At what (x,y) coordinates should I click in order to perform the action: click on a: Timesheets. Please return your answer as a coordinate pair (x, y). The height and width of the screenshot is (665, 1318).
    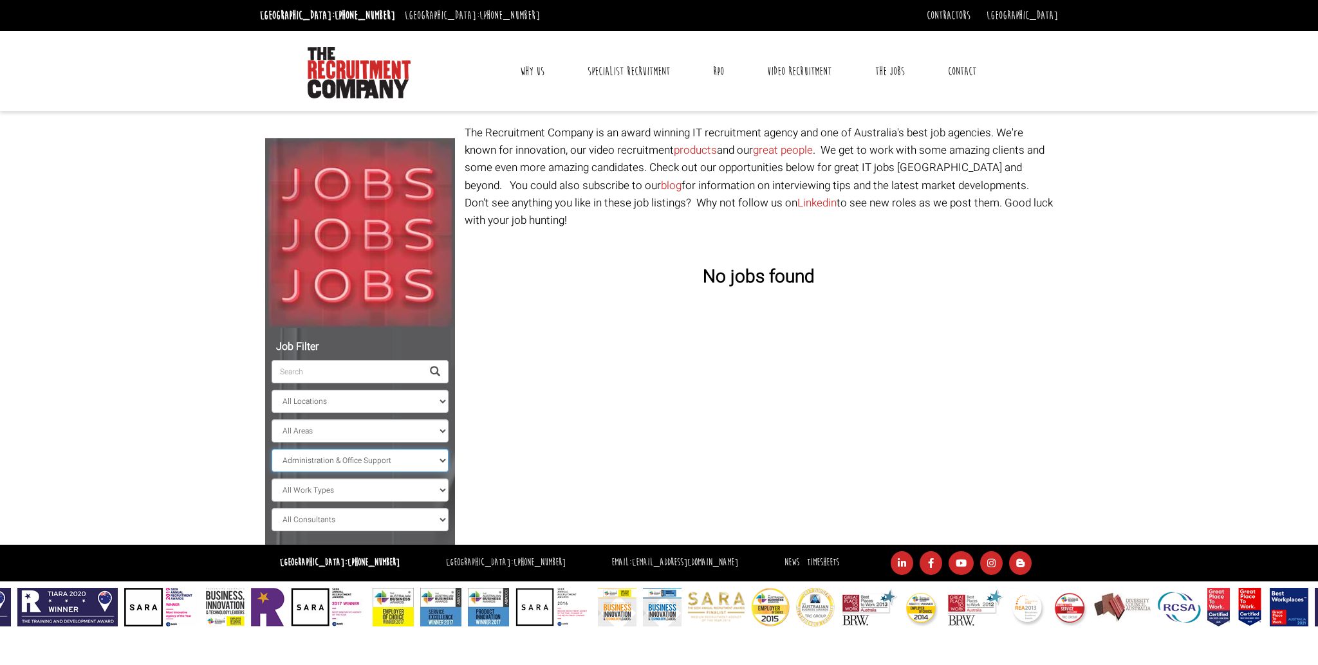
    Looking at the image, I should click on (823, 562).